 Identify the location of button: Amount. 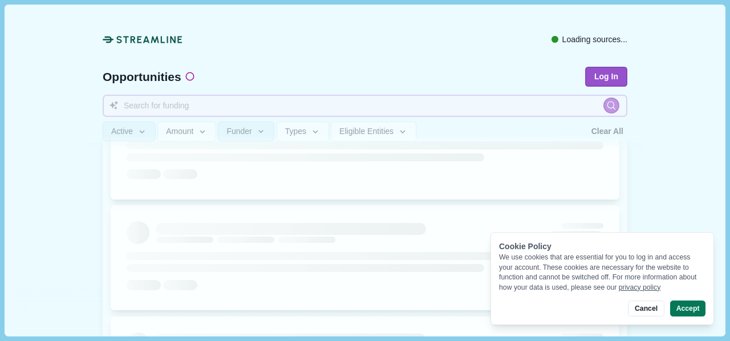
(186, 132).